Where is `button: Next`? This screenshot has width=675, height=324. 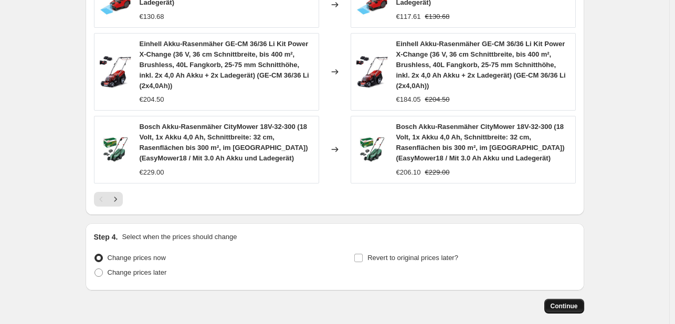 button: Next is located at coordinates (115, 199).